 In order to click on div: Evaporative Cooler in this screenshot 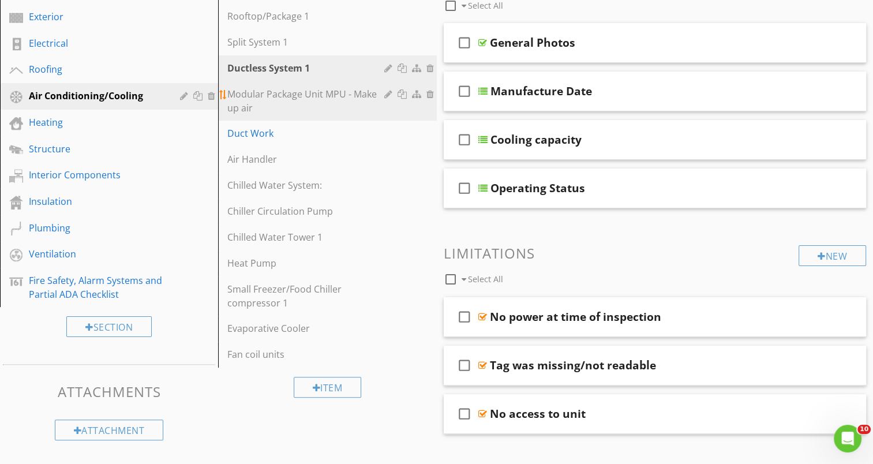, I will do `click(307, 328)`.